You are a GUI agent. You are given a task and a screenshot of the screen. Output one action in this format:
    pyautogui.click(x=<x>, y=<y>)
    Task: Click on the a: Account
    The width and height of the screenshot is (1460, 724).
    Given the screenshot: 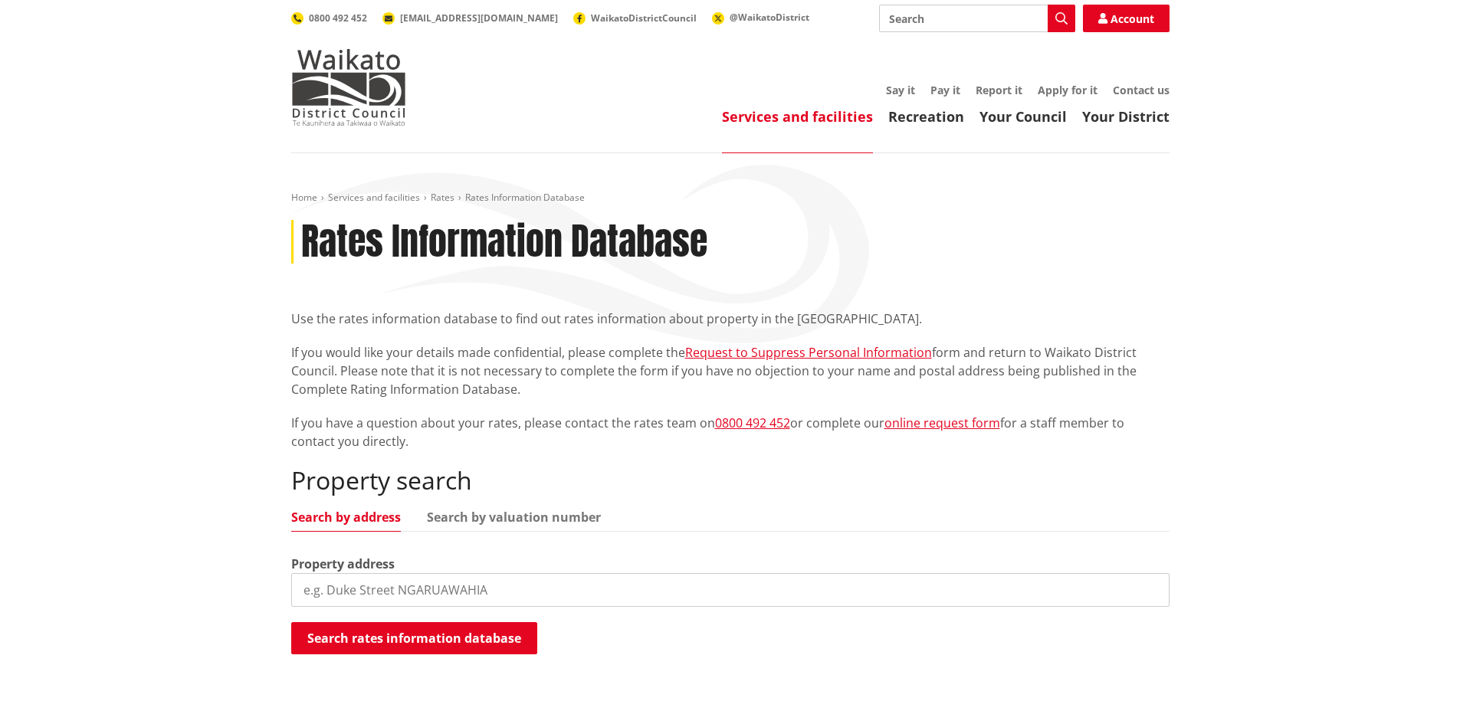 What is the action you would take?
    pyautogui.click(x=1126, y=18)
    